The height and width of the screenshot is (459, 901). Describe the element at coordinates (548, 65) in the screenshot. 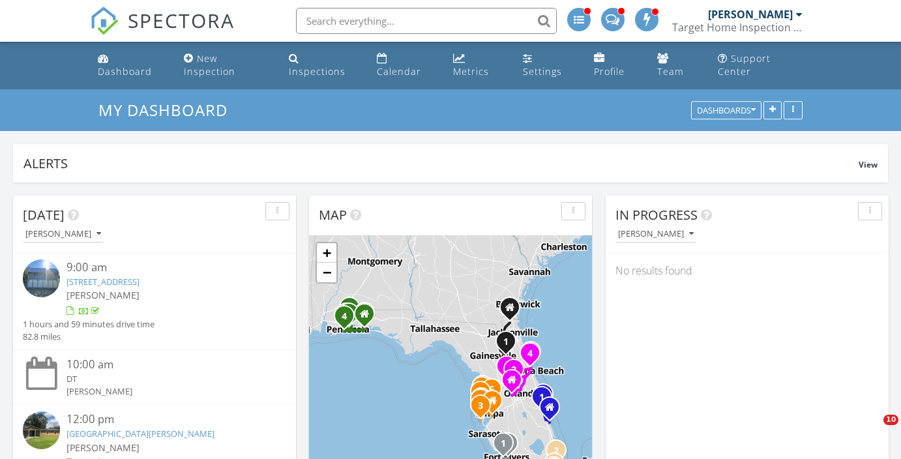

I see `a: Settings` at that location.